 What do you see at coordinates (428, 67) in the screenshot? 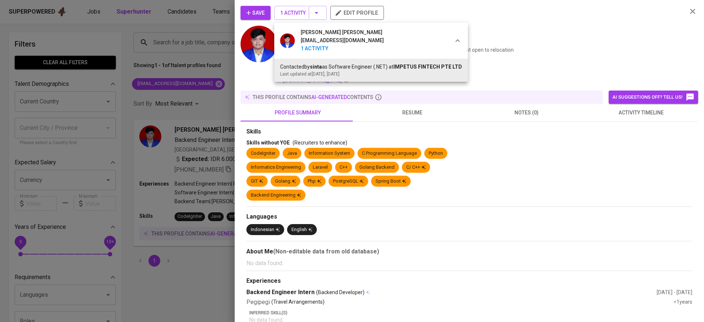
I see `span: IMPETUS FINTECH PTE LTD` at bounding box center [428, 67].